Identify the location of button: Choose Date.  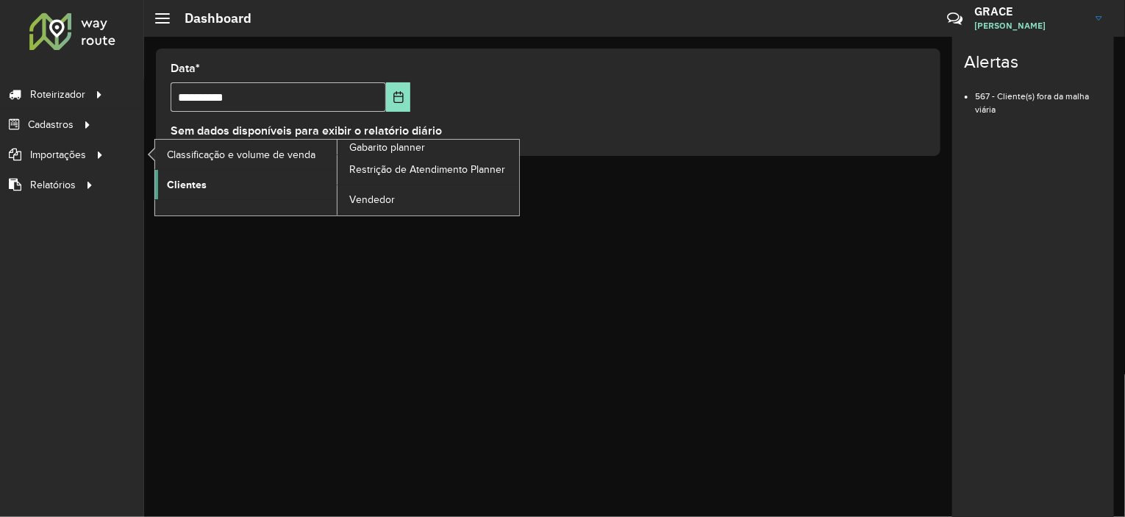
(398, 97).